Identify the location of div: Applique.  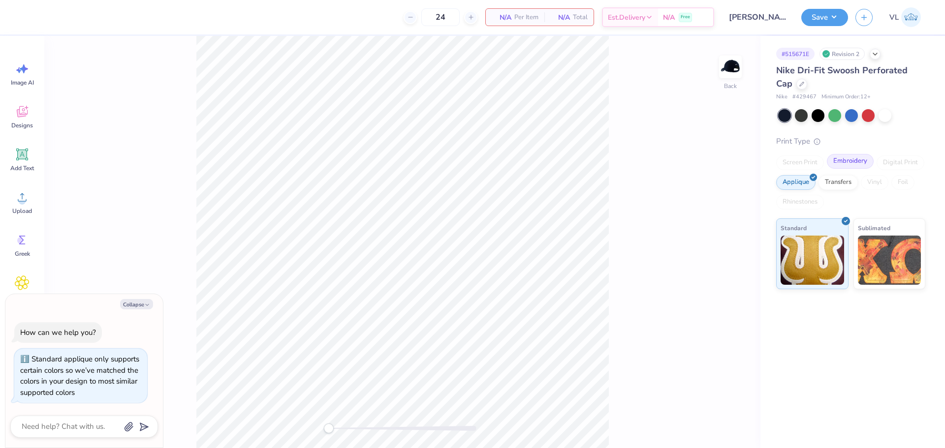
(796, 183).